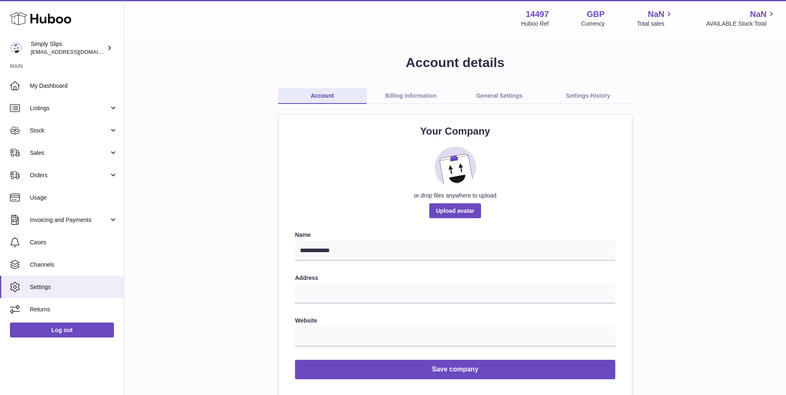  I want to click on div: Currency, so click(593, 24).